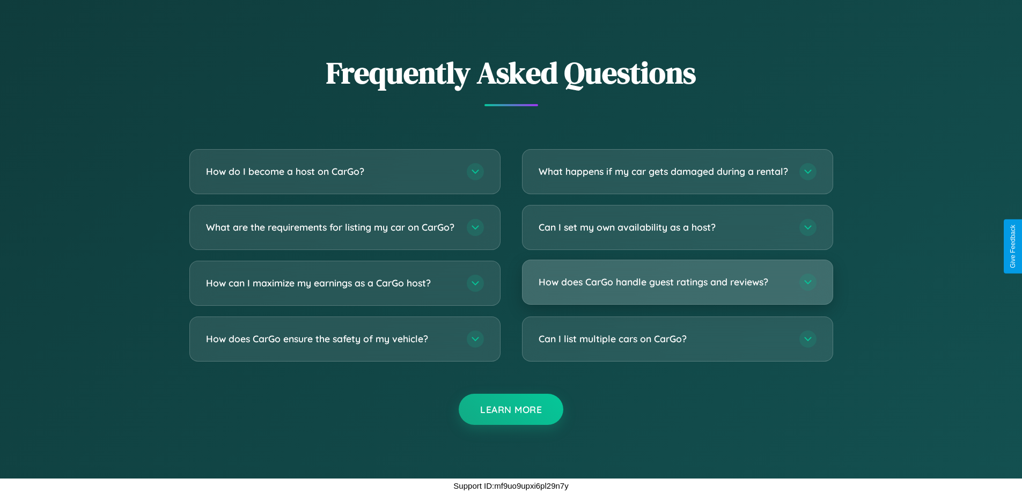 The width and height of the screenshot is (1022, 493). I want to click on h3: How does CarGo ensure the safety of my vehicle?, so click(331, 339).